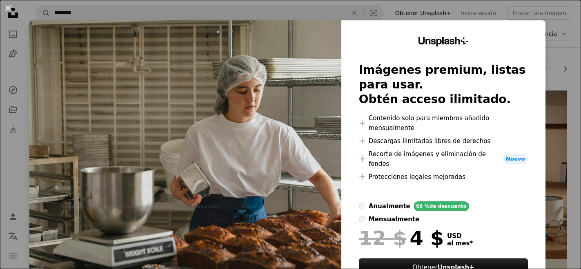 This screenshot has height=269, width=581. What do you see at coordinates (443, 123) in the screenshot?
I see `li: Contenido solo para miembros añadido mensualmente` at bounding box center [443, 123].